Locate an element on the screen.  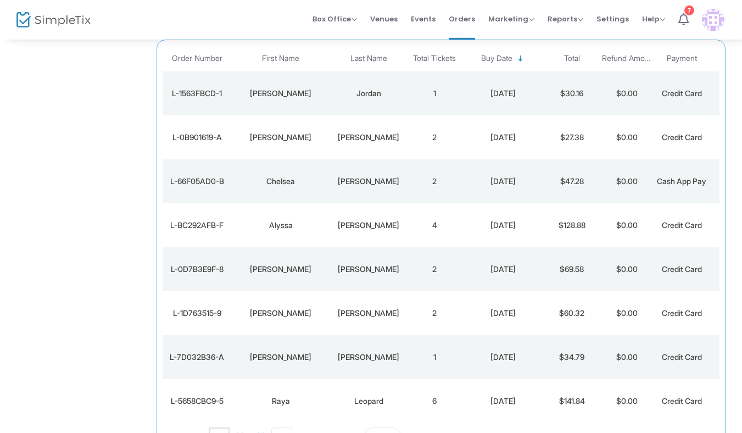
span: Events is located at coordinates (423, 19).